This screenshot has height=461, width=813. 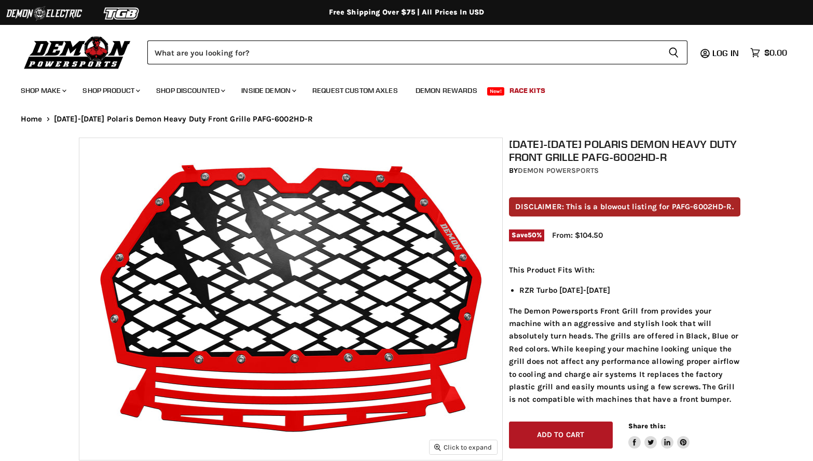 What do you see at coordinates (726, 53) in the screenshot?
I see `a: Log in` at bounding box center [726, 53].